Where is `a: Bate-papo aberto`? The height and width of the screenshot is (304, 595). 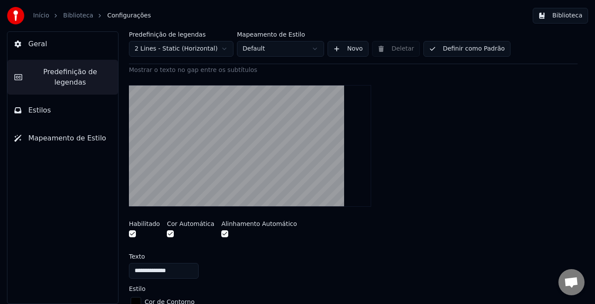 a: Bate-papo aberto is located at coordinates (572, 282).